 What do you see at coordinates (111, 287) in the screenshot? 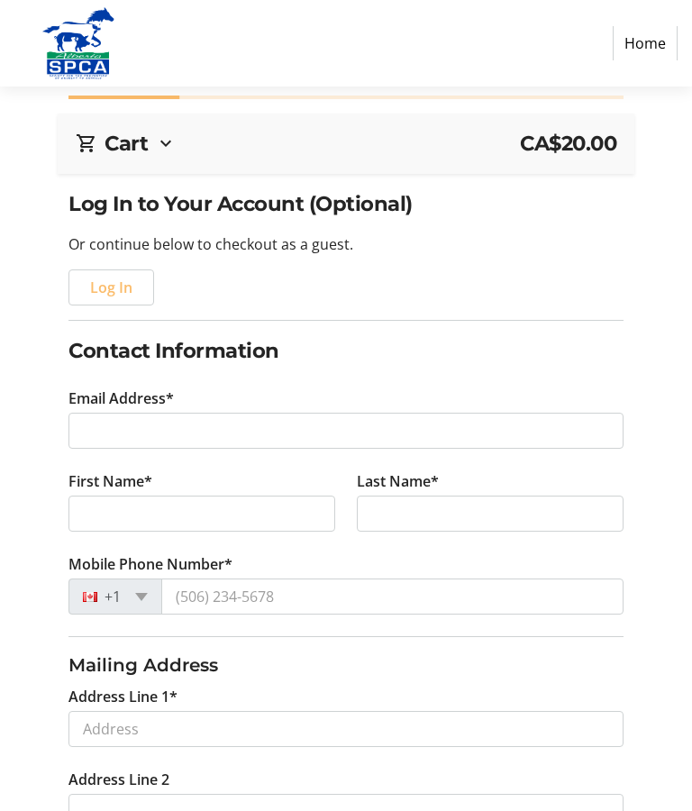
I see `span: Log In` at bounding box center [111, 287].